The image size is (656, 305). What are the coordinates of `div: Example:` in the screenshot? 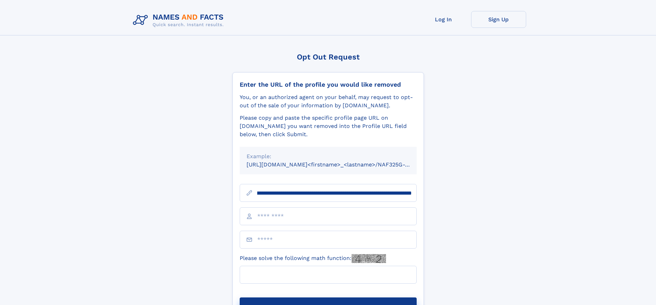 It's located at (328, 157).